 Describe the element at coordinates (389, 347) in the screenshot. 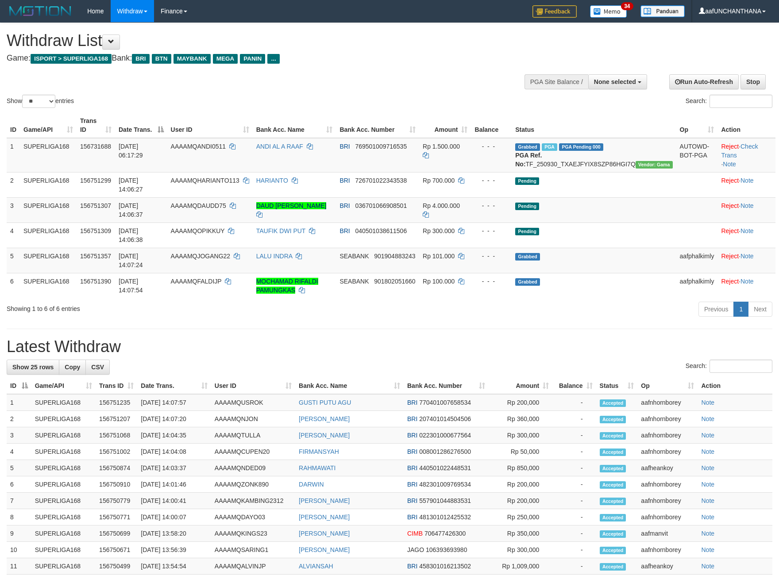

I see `h1: Latest Withdraw` at that location.